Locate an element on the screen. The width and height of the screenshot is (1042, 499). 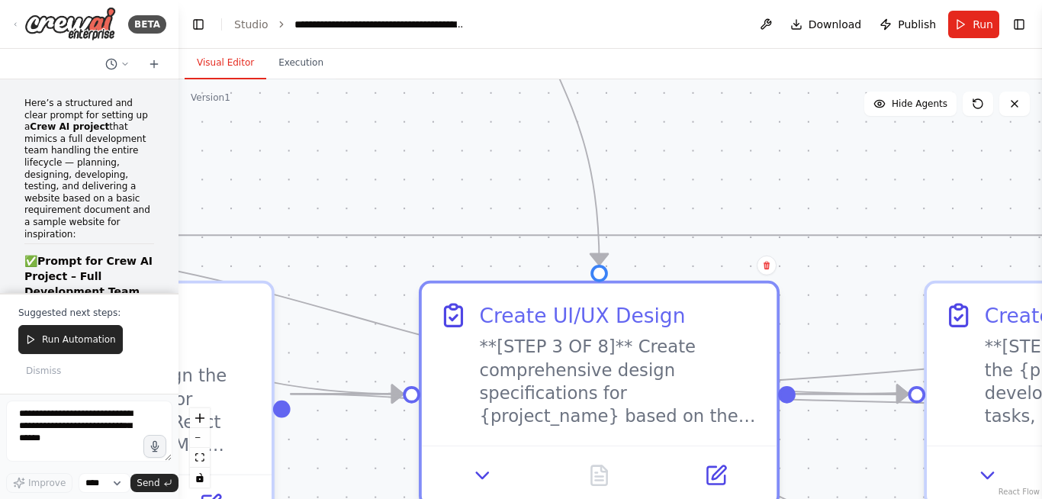
button: Switch to previous chat is located at coordinates (117, 64).